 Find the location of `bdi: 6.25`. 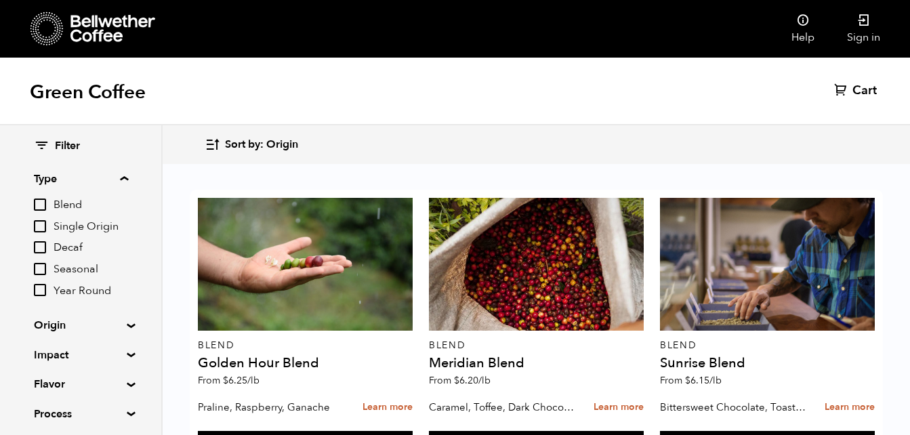

bdi: 6.25 is located at coordinates (241, 380).